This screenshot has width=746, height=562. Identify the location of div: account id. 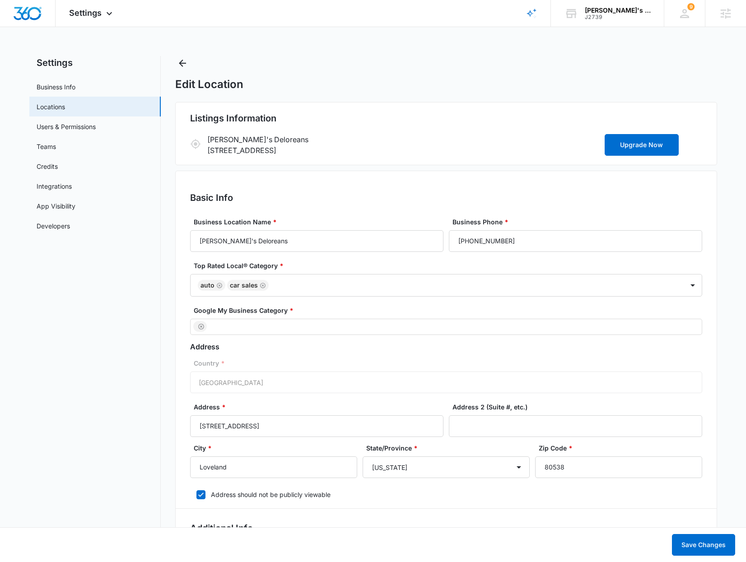
(617, 17).